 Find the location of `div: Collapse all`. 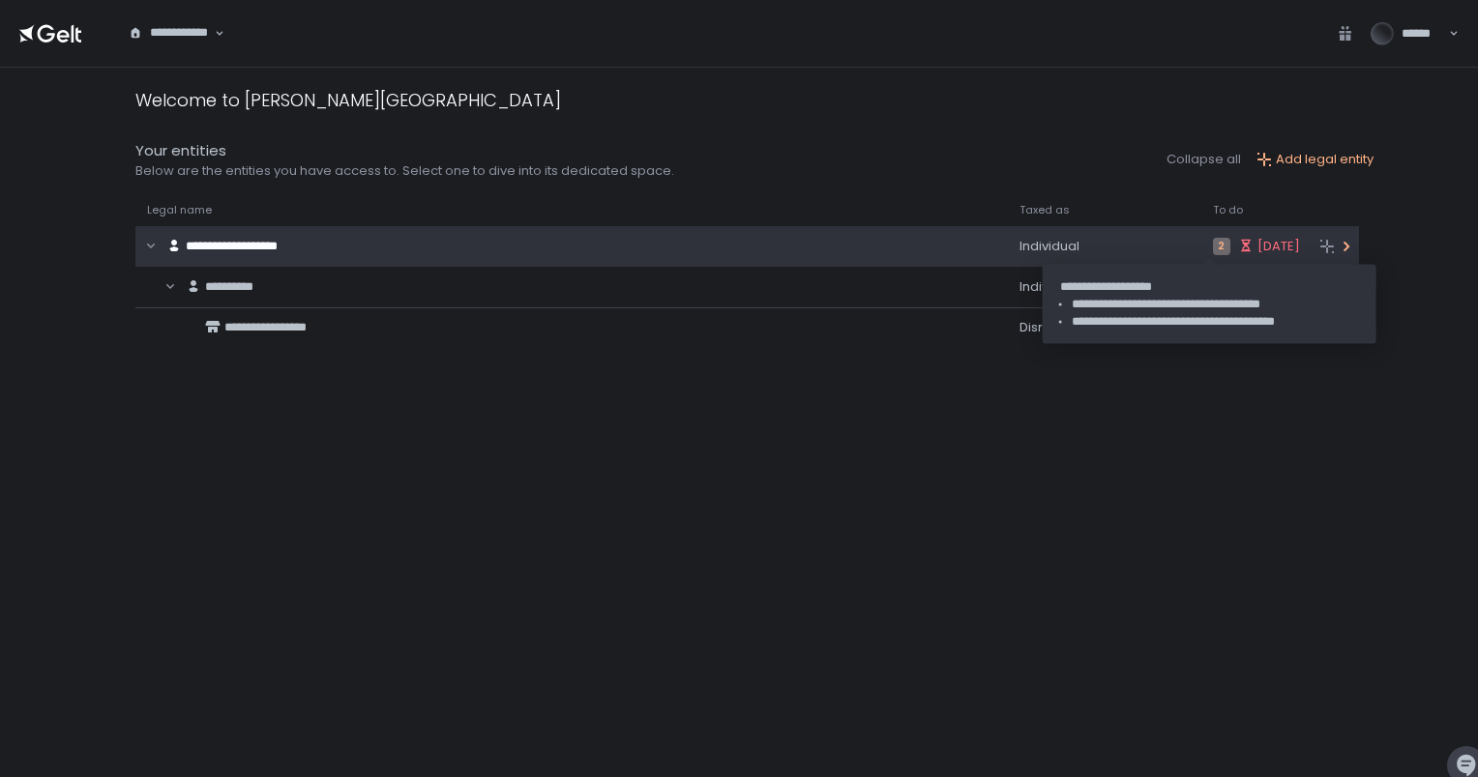

div: Collapse all is located at coordinates (1203, 160).